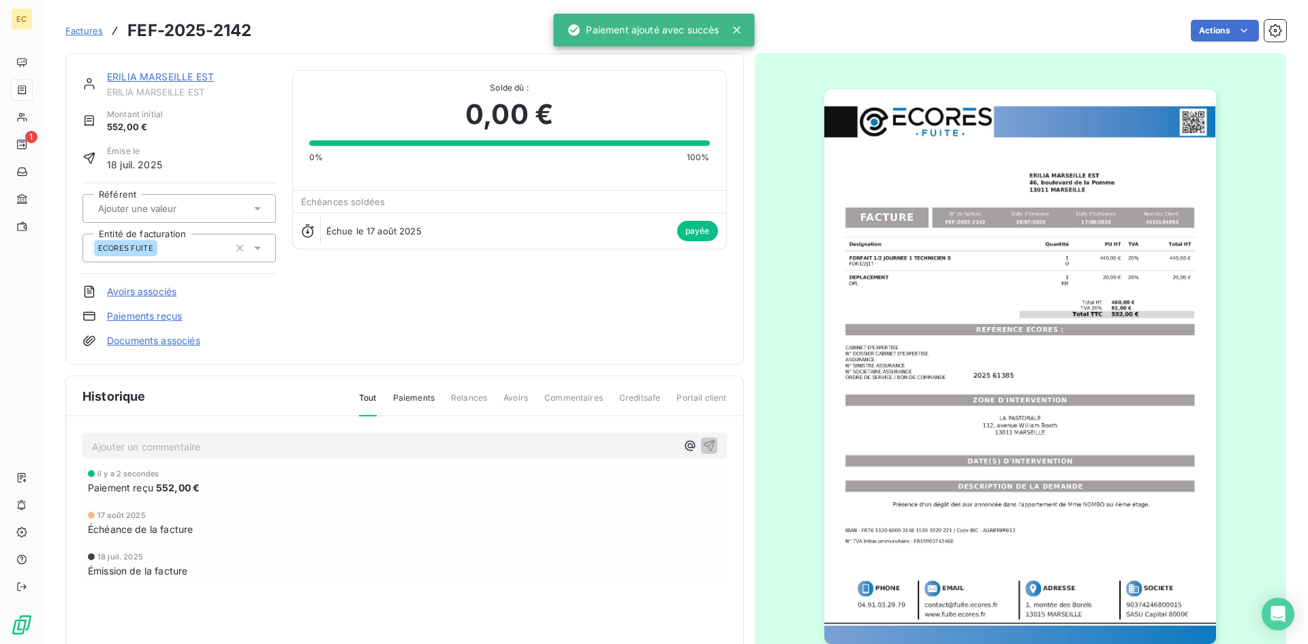 The height and width of the screenshot is (644, 1308). I want to click on span: Émission de la facture, so click(138, 570).